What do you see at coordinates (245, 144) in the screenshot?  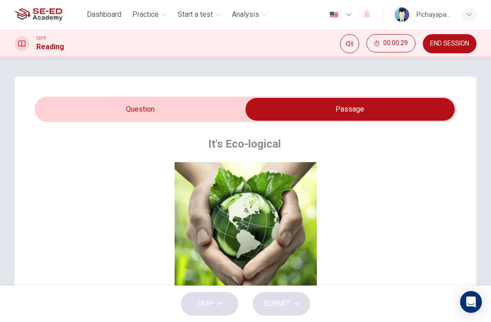 I see `h4: It's Eco-logical` at bounding box center [245, 144].